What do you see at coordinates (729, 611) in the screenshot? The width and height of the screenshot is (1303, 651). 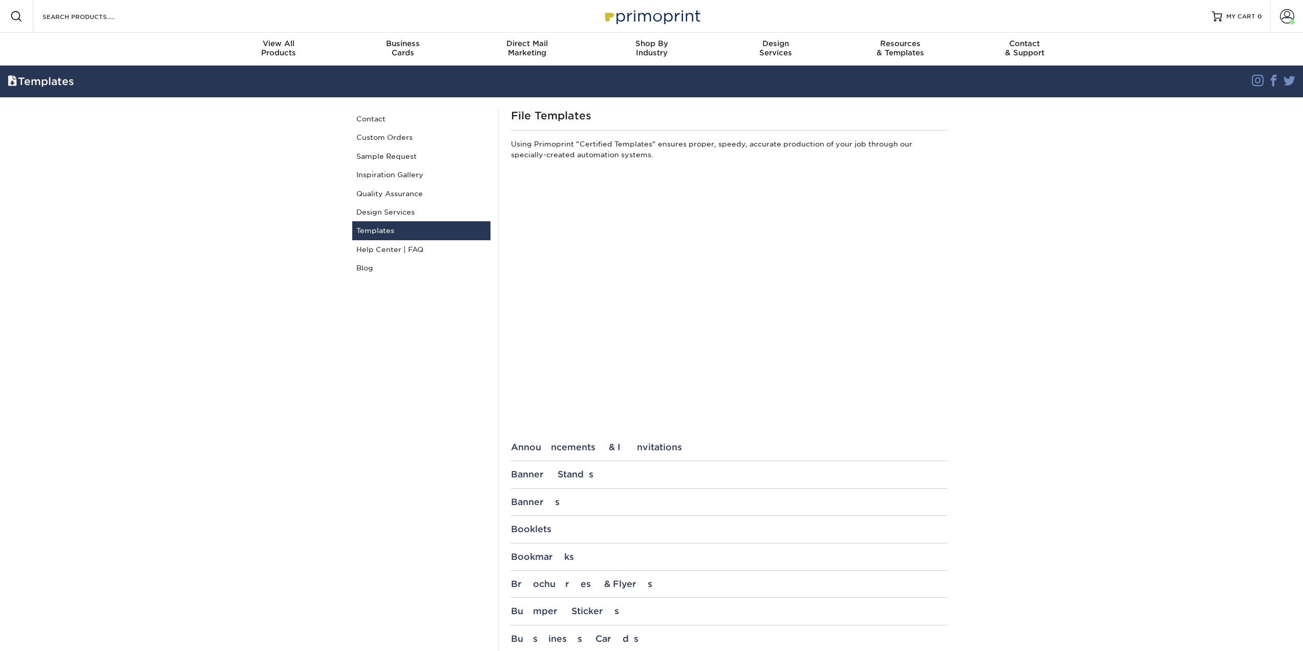 I see `div: Bumper Stickers` at bounding box center [729, 611].